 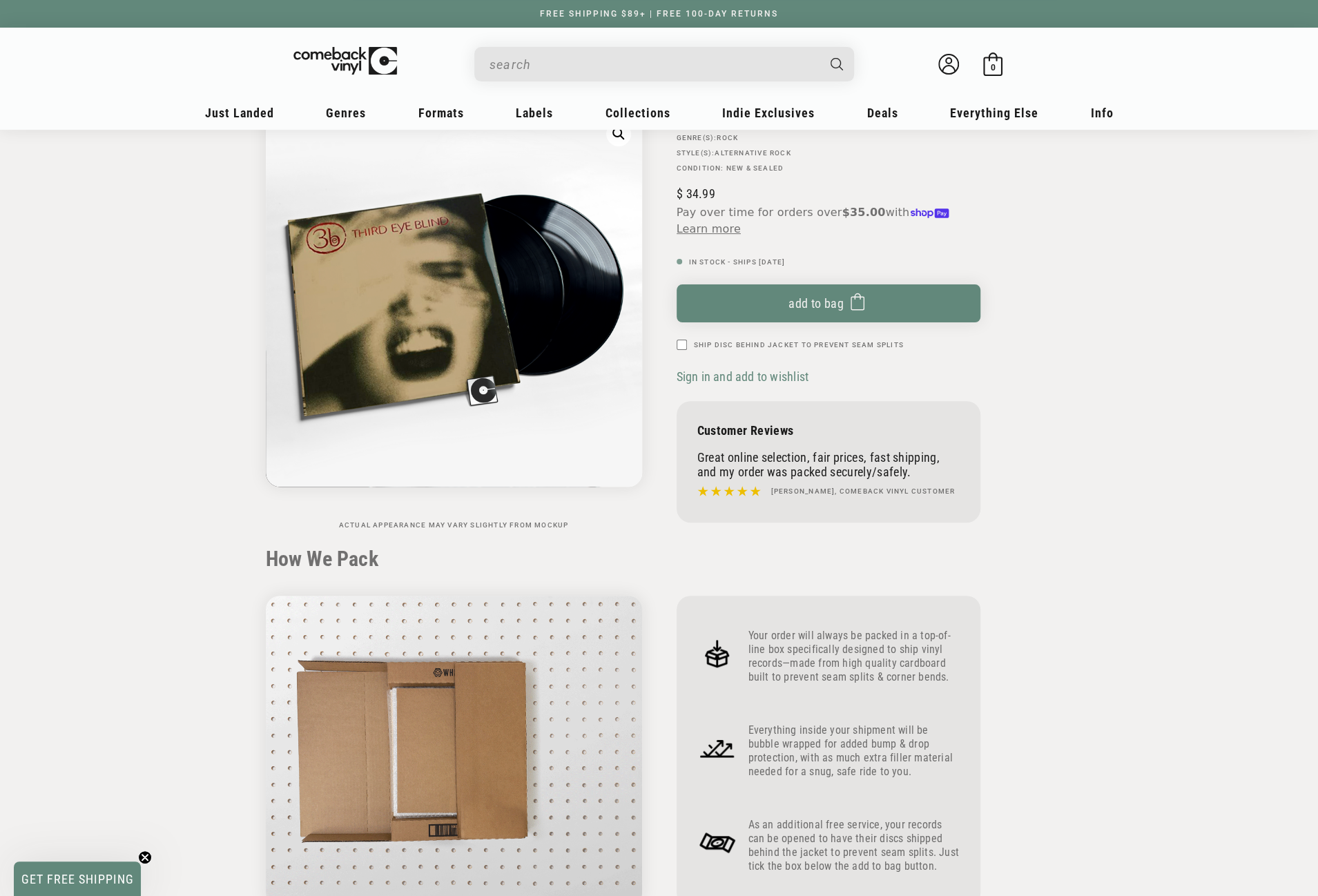 I want to click on p: Everything inside your shipment will be bubble wrapped for added bump & drop protection, with as ..., so click(x=855, y=751).